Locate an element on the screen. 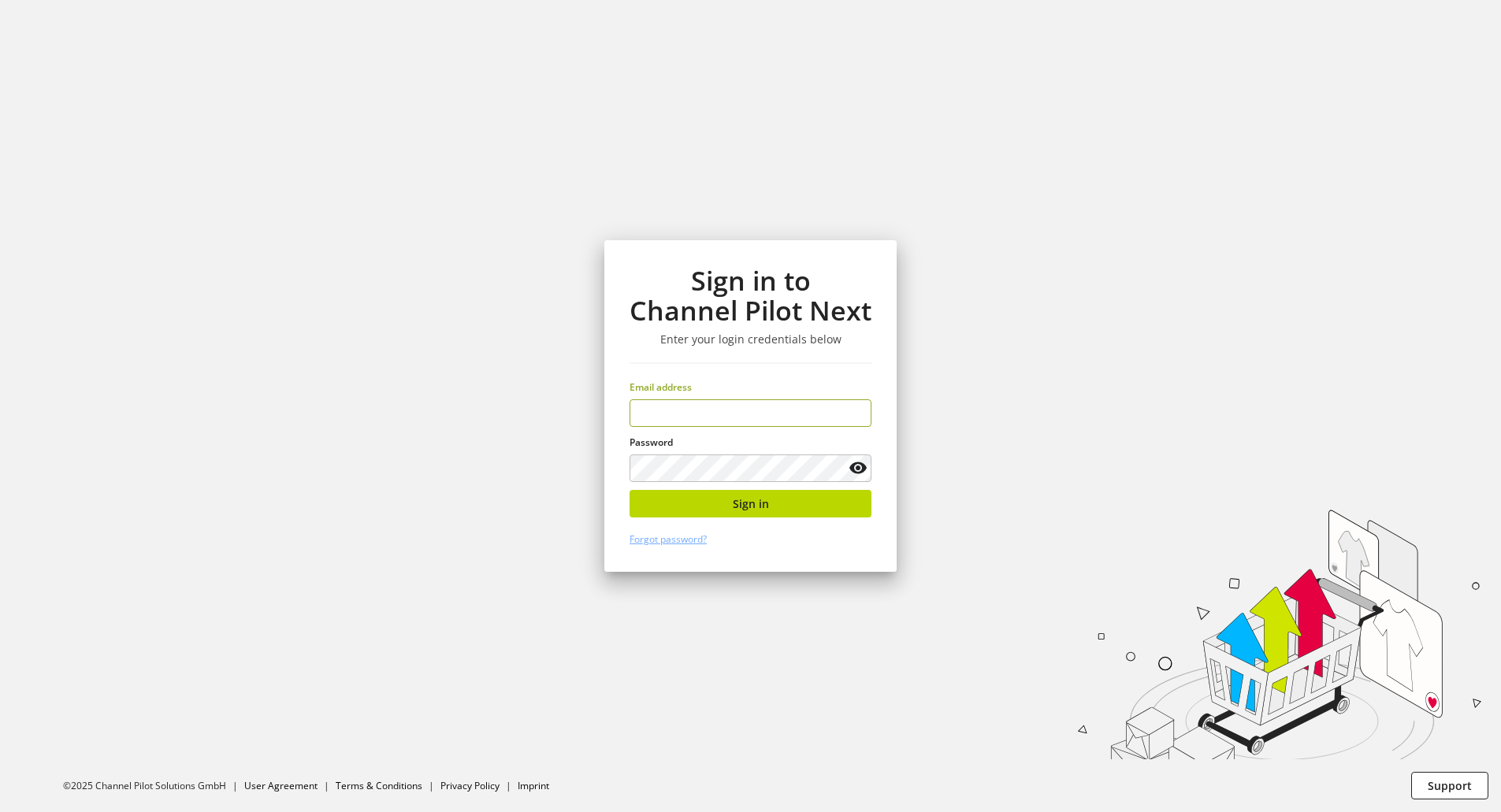 The height and width of the screenshot is (812, 1501). h1: Sign in to Channel Pilot Next is located at coordinates (750, 296).